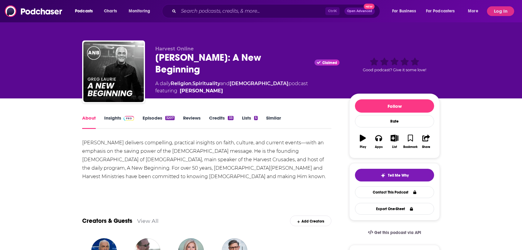 This screenshot has height=250, width=522. Describe the element at coordinates (473, 11) in the screenshot. I see `span: More` at that location.